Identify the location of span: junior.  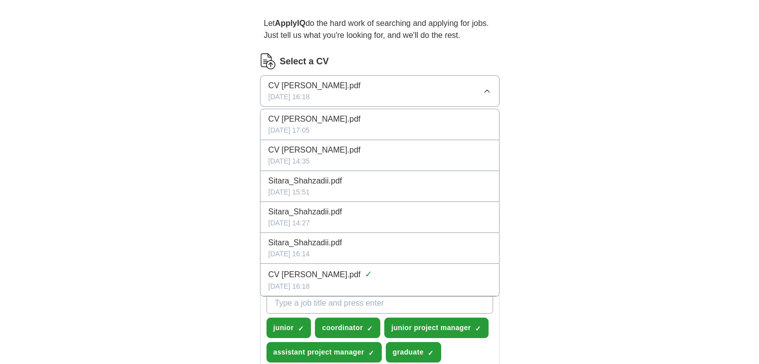
(283, 328).